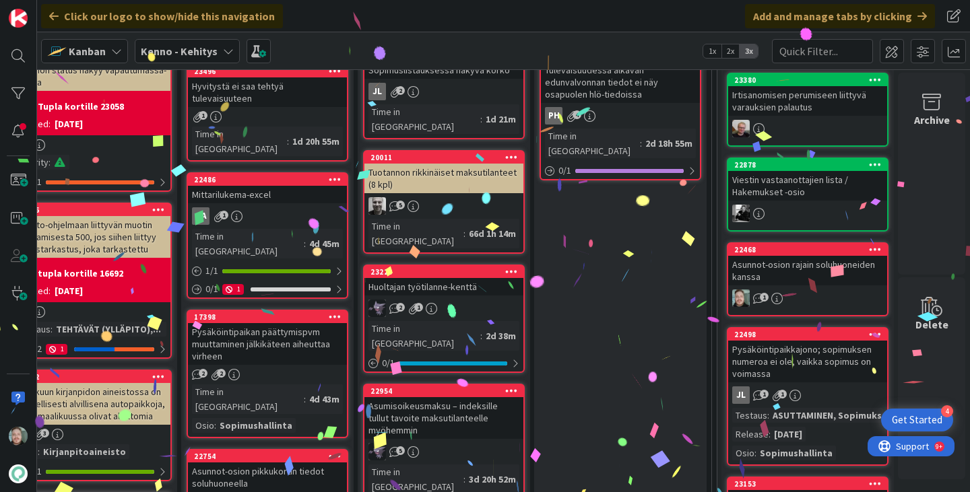 The width and height of the screenshot is (970, 492). What do you see at coordinates (316, 141) in the screenshot?
I see `div: 1d 20h 55m` at bounding box center [316, 141].